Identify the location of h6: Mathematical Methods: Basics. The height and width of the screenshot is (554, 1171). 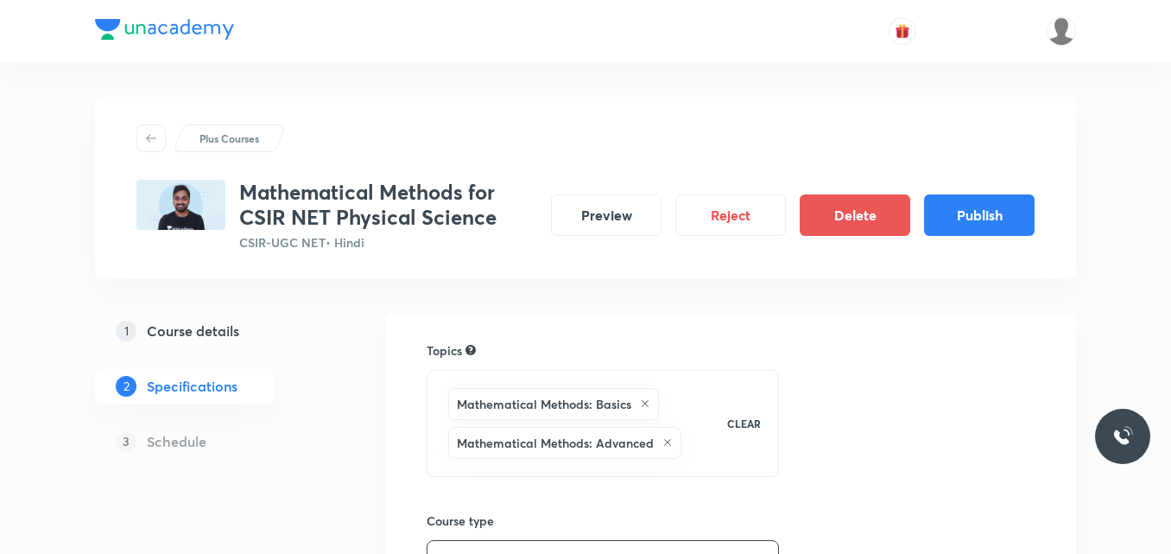
(544, 403).